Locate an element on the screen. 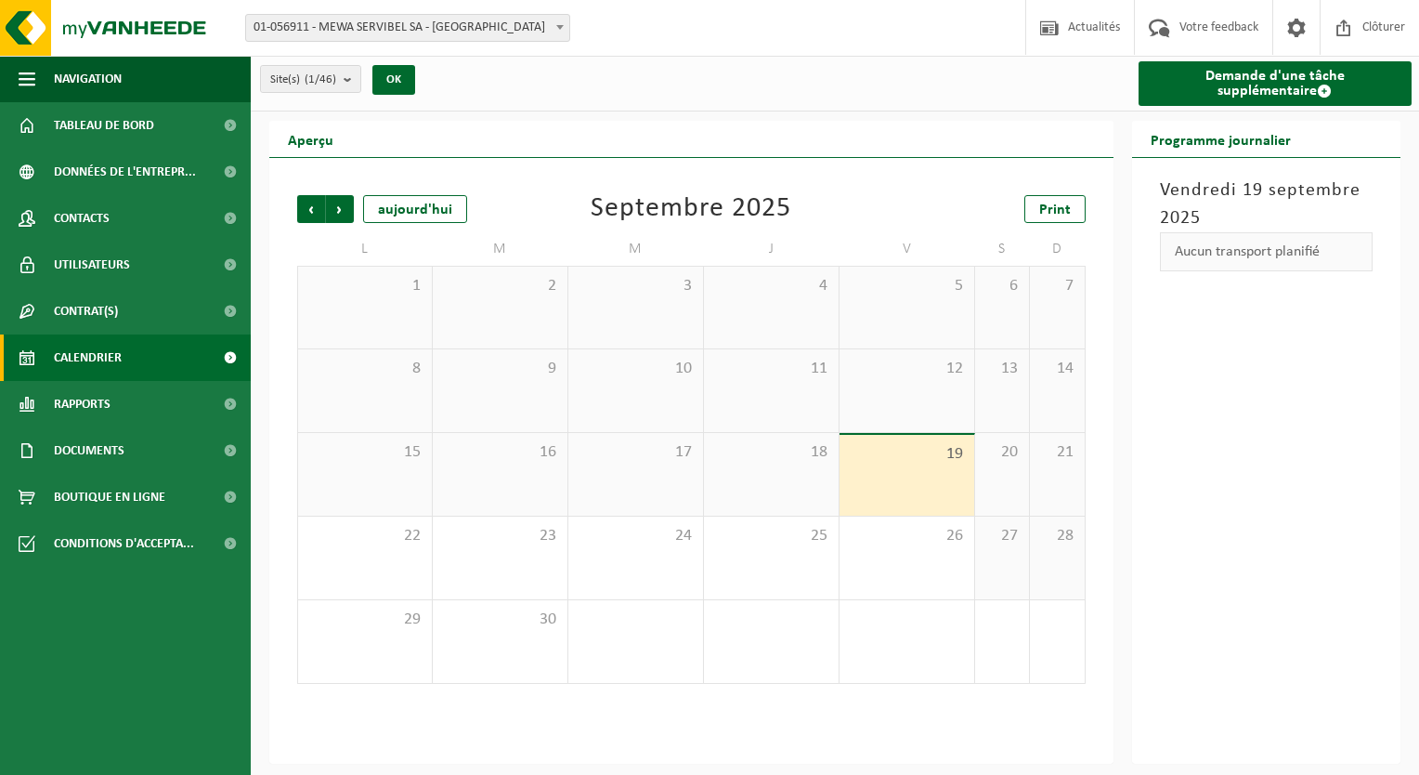 This screenshot has width=1419, height=775. span: Données de l'entrepr... is located at coordinates (124, 172).